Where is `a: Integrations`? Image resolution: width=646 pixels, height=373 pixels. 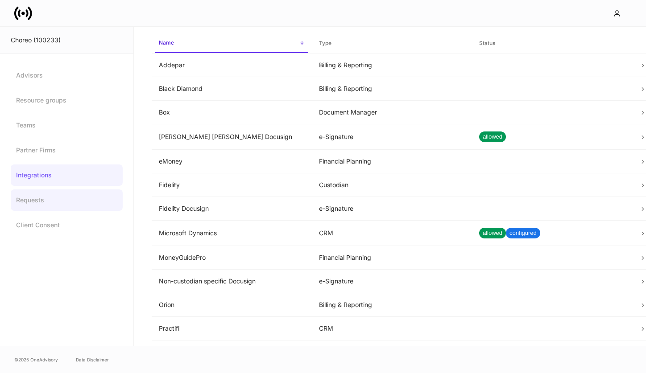
a: Integrations is located at coordinates (66, 175).